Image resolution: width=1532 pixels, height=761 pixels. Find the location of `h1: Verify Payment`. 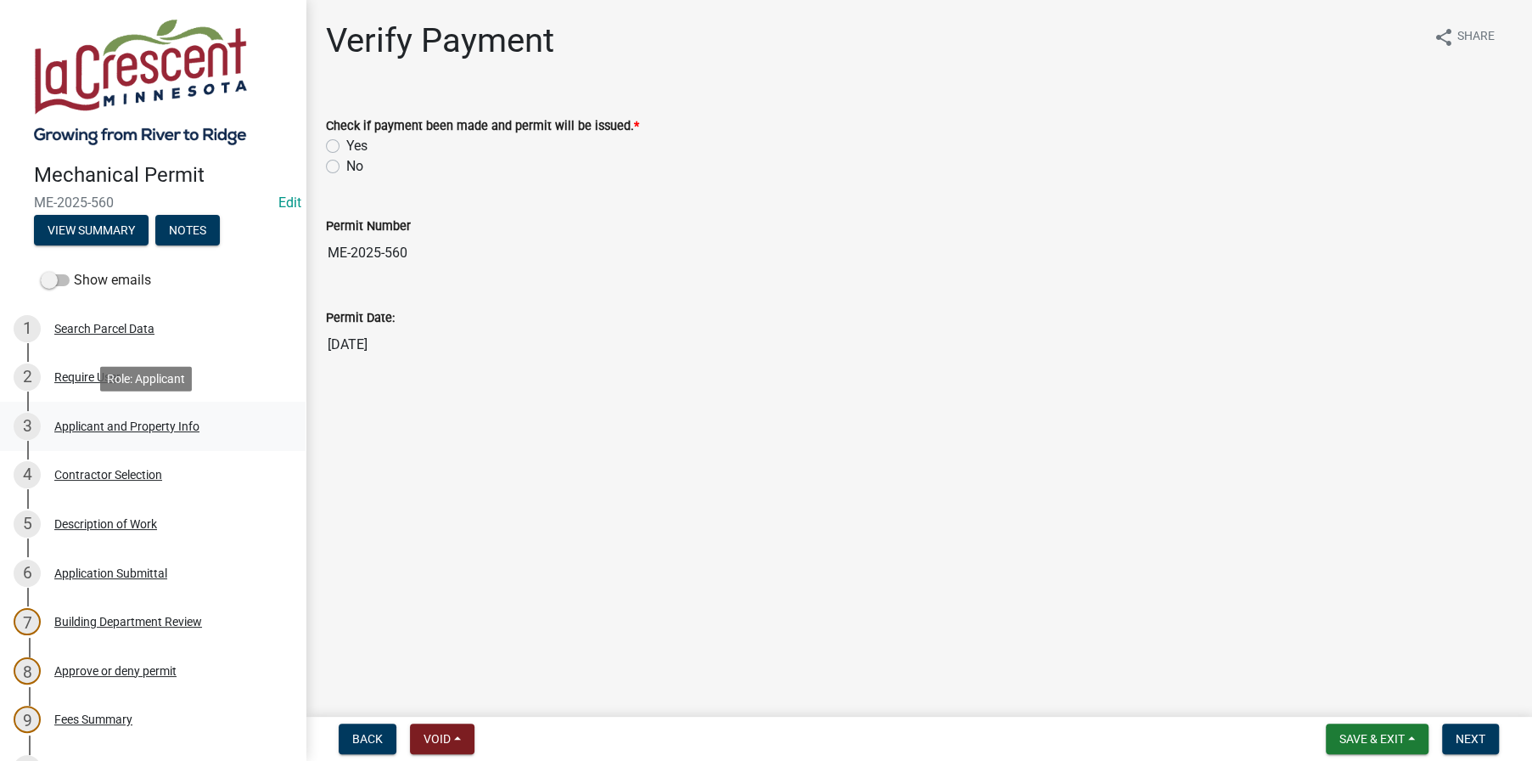

h1: Verify Payment is located at coordinates (440, 41).